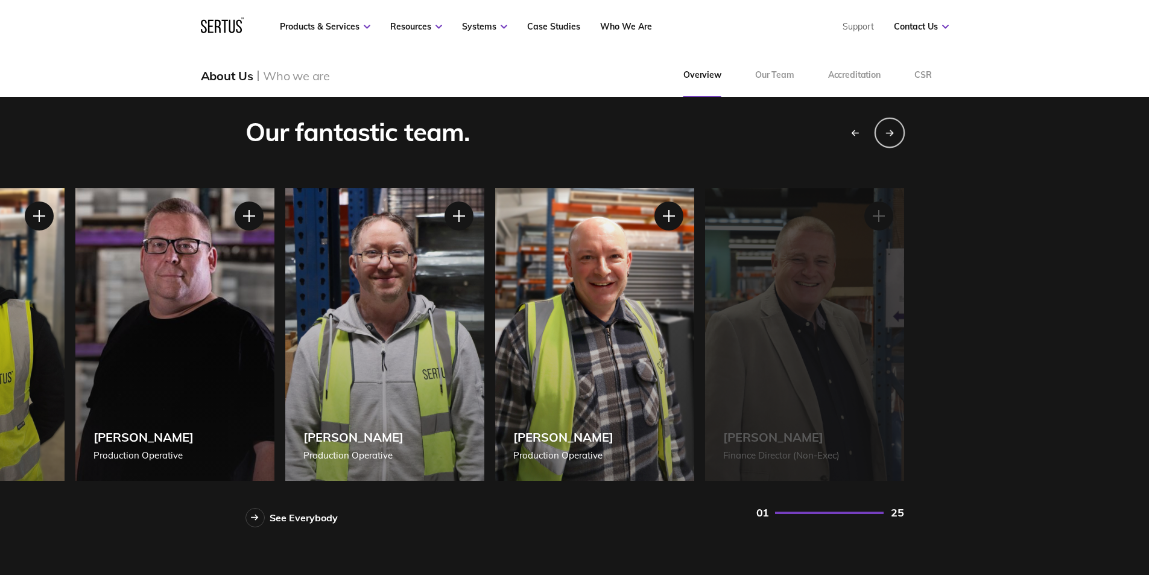 This screenshot has height=575, width=1149. What do you see at coordinates (923, 75) in the screenshot?
I see `a: CSR` at bounding box center [923, 75].